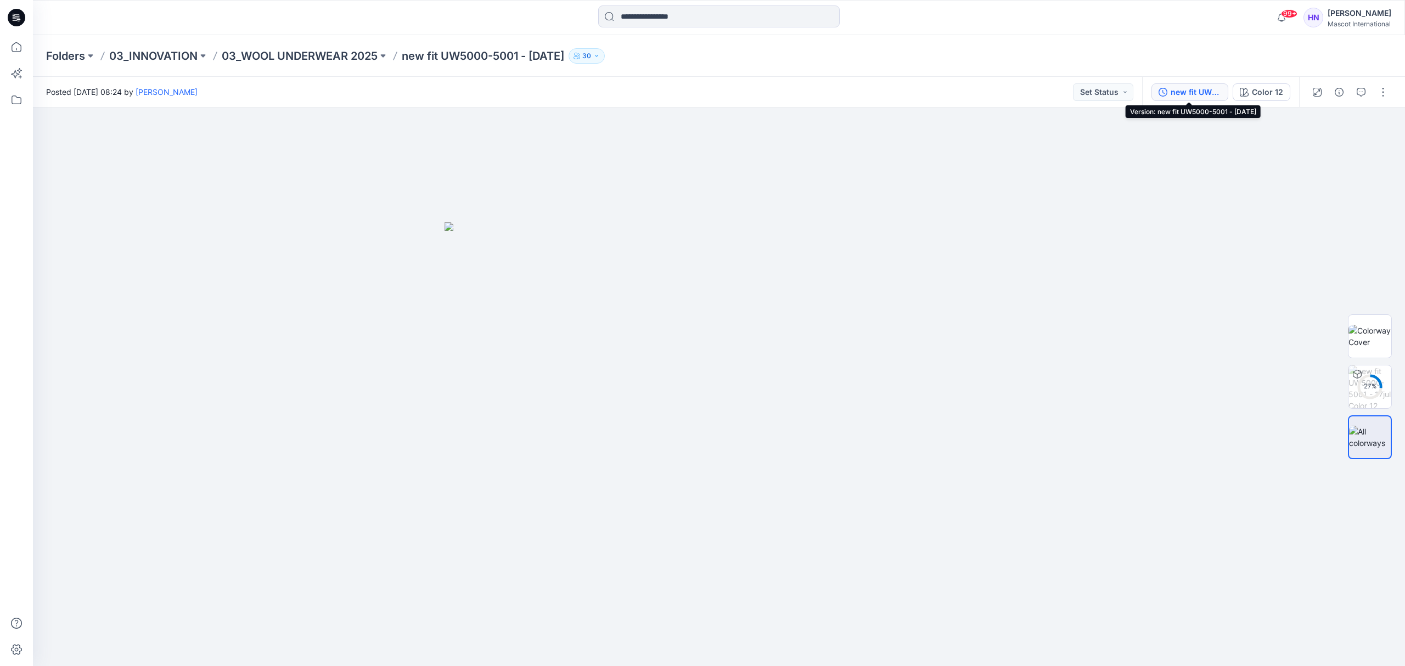 The height and width of the screenshot is (666, 1405). Describe the element at coordinates (1360, 24) in the screenshot. I see `div: Mascot International` at that location.